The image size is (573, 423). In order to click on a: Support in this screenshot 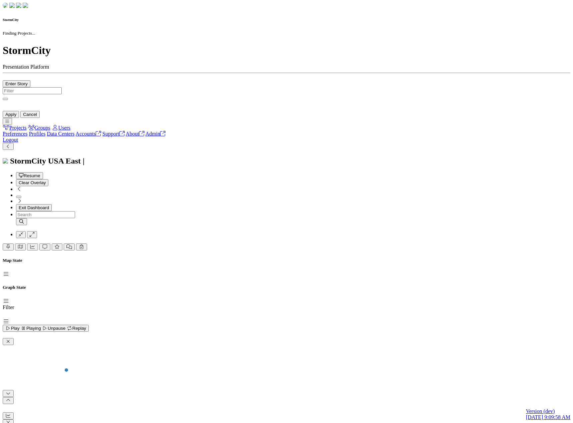, I will do `click(113, 134)`.